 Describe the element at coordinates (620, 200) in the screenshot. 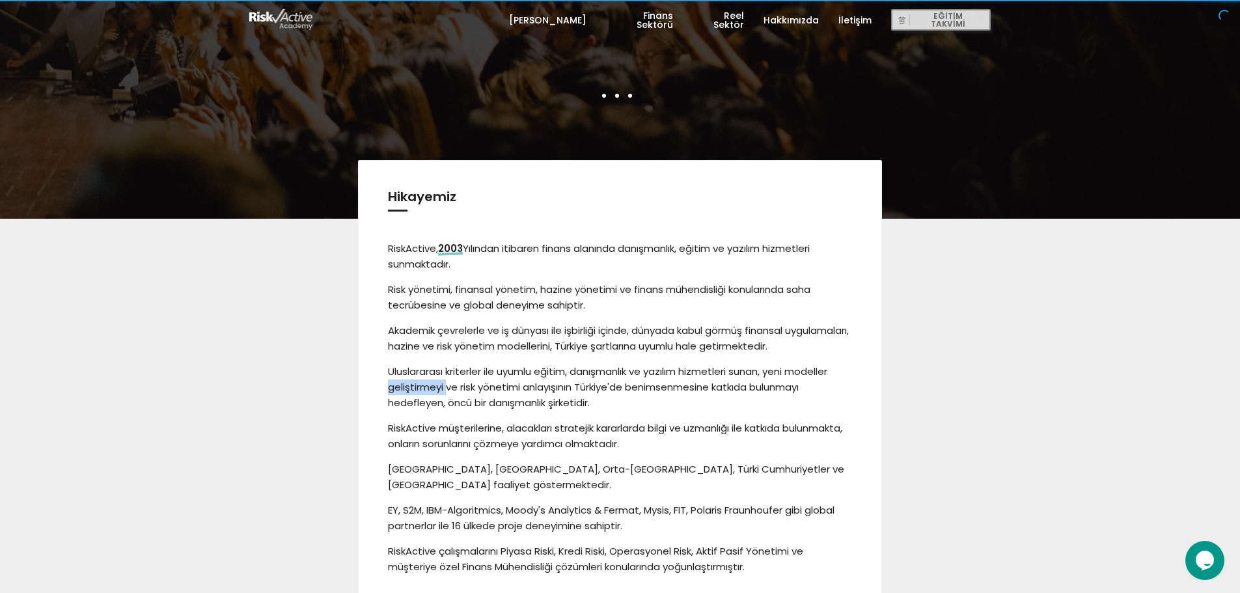

I see `h3: Hikayemiz` at that location.